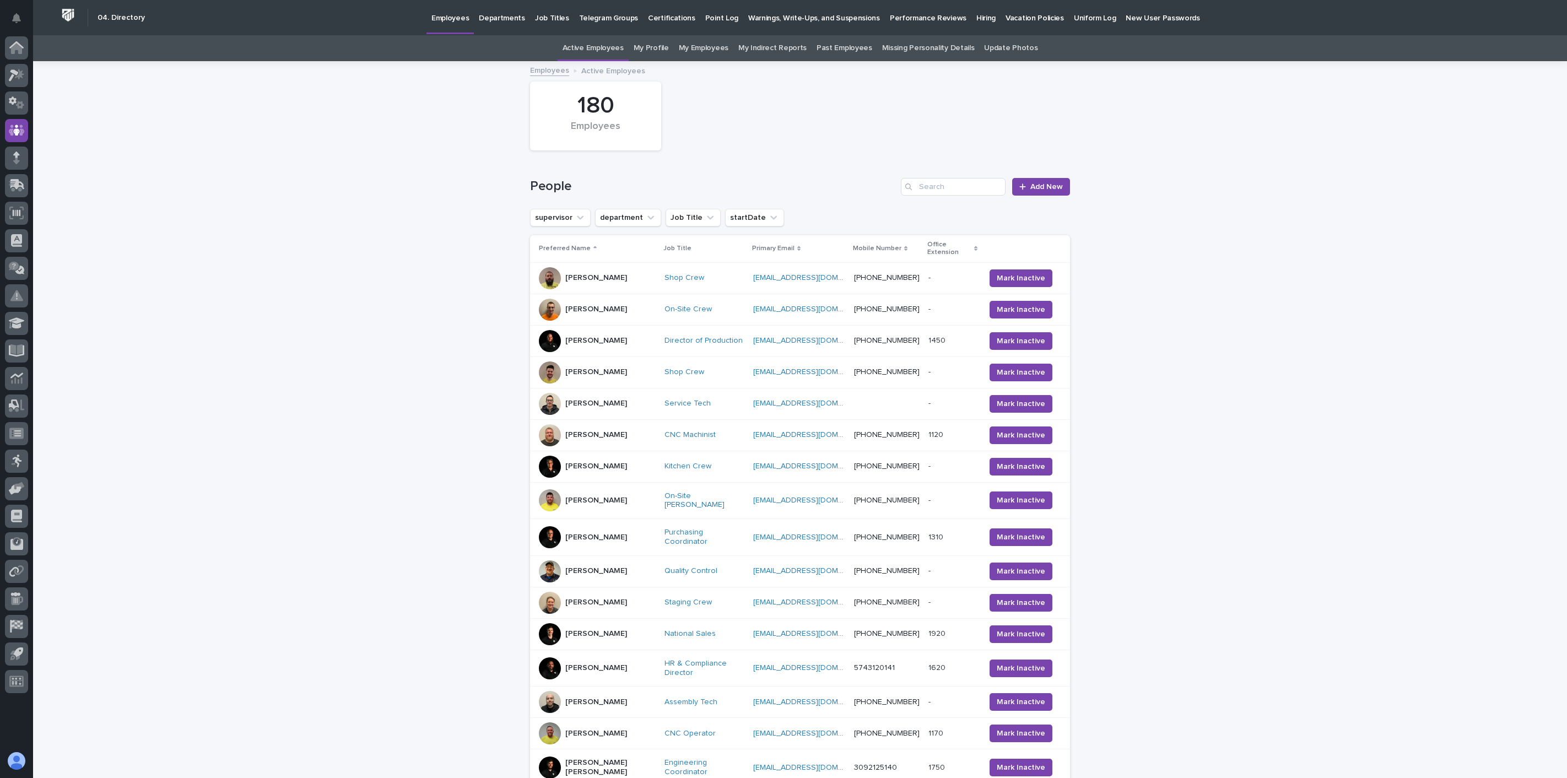 This screenshot has height=778, width=1567. I want to click on button: startDate, so click(754, 218).